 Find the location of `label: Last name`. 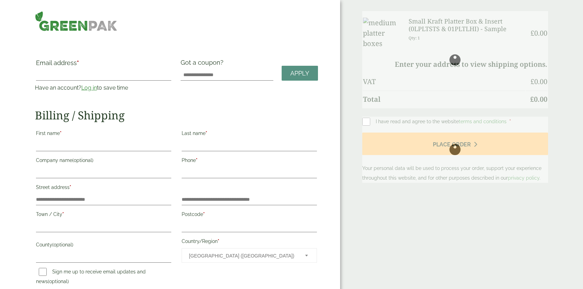

label: Last name is located at coordinates (249, 134).